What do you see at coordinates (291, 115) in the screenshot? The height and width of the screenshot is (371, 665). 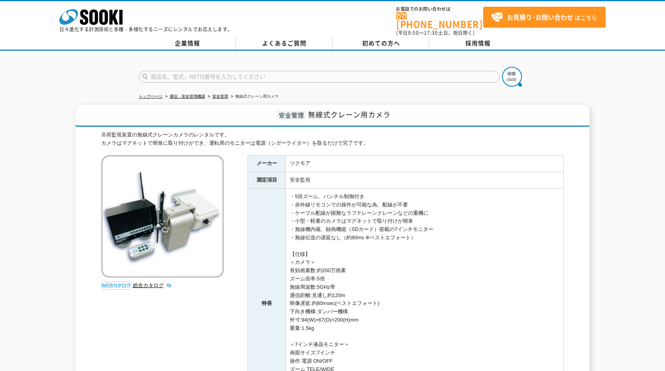 I see `span: 安全管理` at bounding box center [291, 115].